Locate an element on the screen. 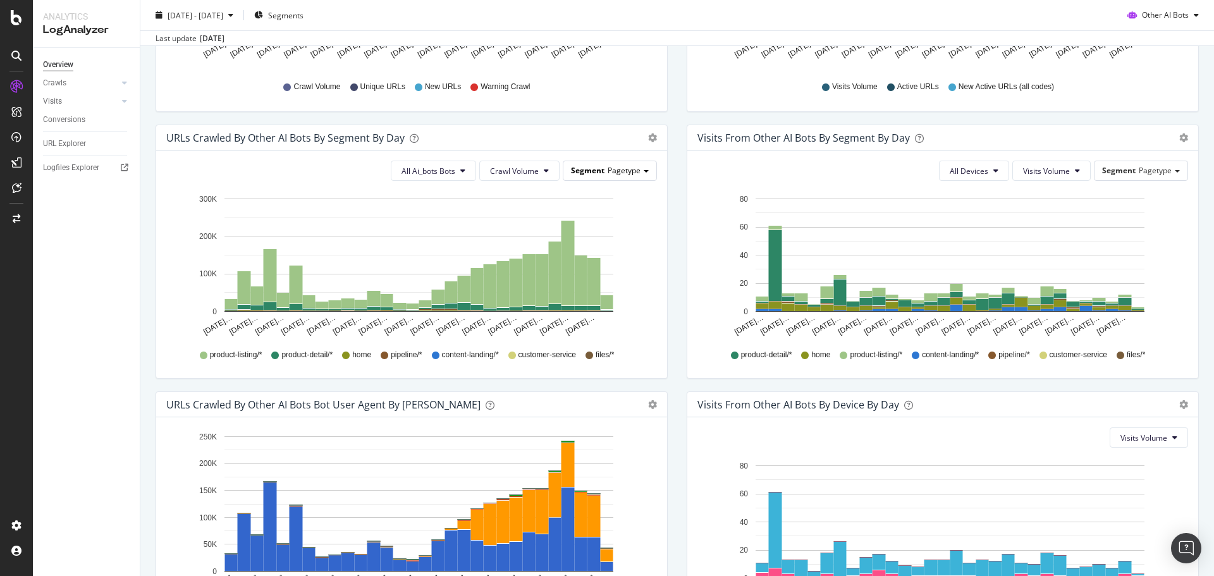 The height and width of the screenshot is (576, 1214). svg: A chart. is located at coordinates (941, 264).